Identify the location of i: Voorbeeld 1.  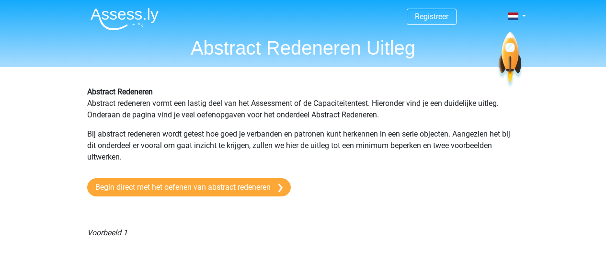
(107, 232).